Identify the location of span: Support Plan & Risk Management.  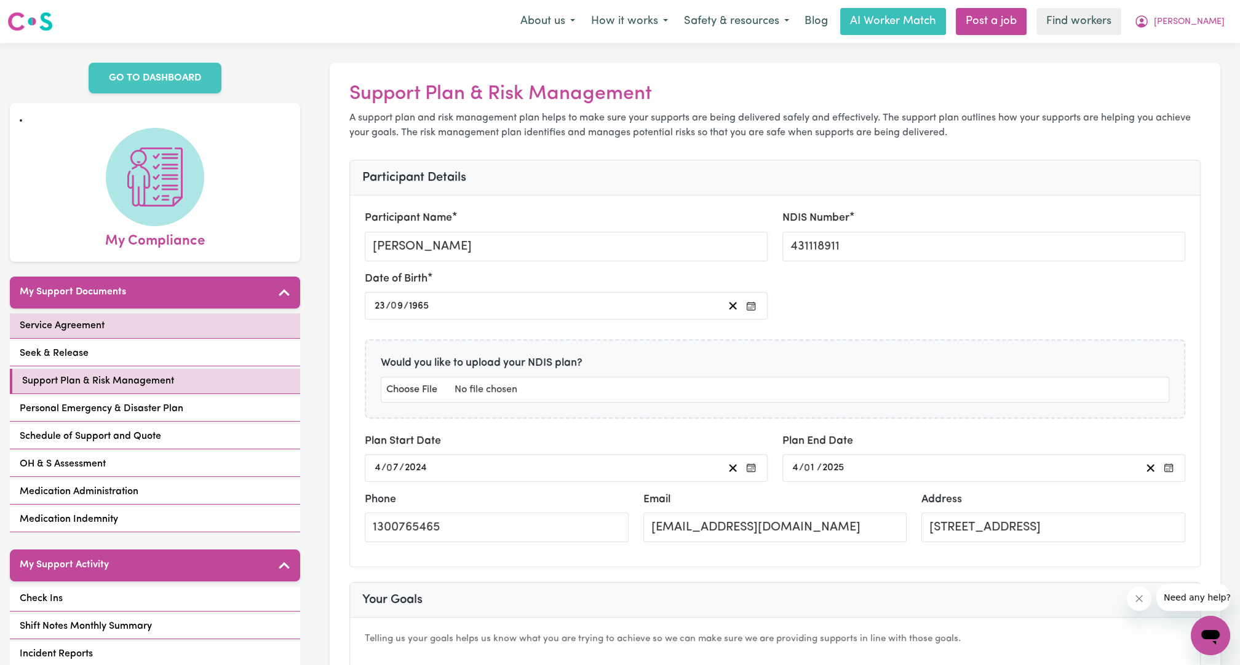
(98, 381).